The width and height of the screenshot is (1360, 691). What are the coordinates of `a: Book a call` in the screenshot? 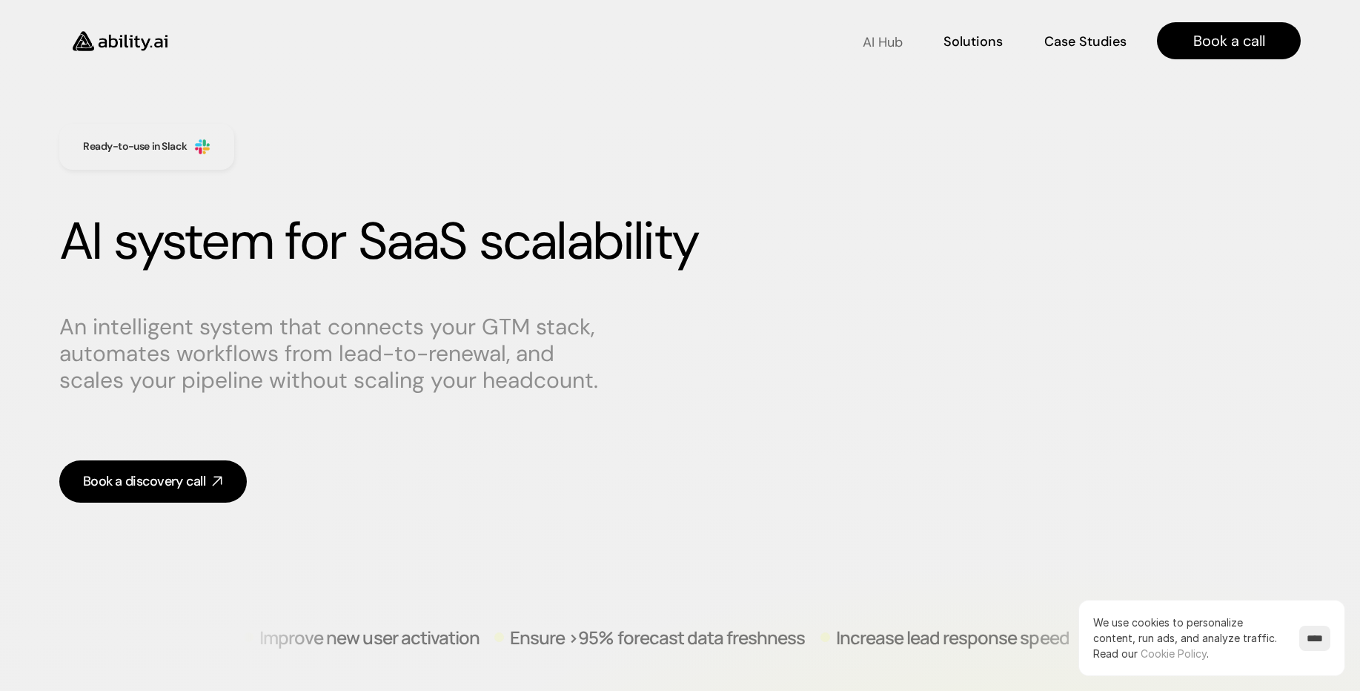 It's located at (1229, 41).